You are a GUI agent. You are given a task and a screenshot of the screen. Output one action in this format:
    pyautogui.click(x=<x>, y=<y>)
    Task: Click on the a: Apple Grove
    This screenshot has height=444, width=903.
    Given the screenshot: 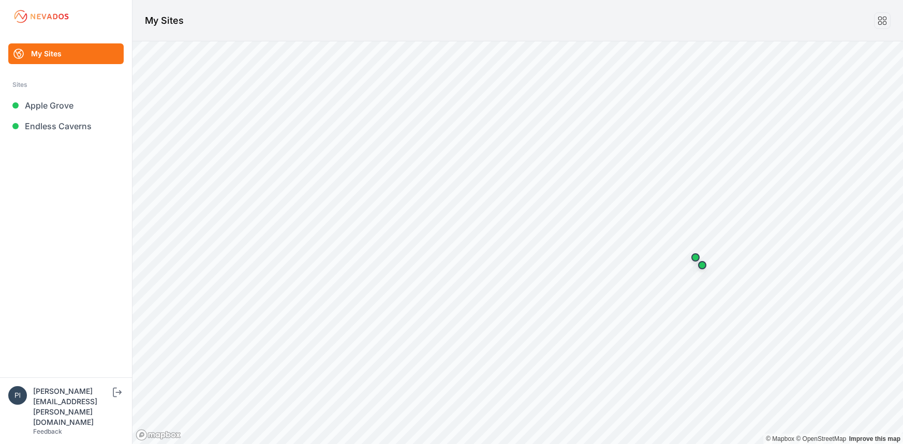 What is the action you would take?
    pyautogui.click(x=66, y=106)
    